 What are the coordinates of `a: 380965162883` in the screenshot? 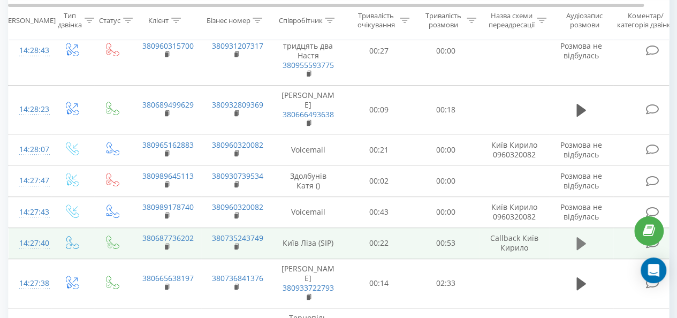 It's located at (168, 145).